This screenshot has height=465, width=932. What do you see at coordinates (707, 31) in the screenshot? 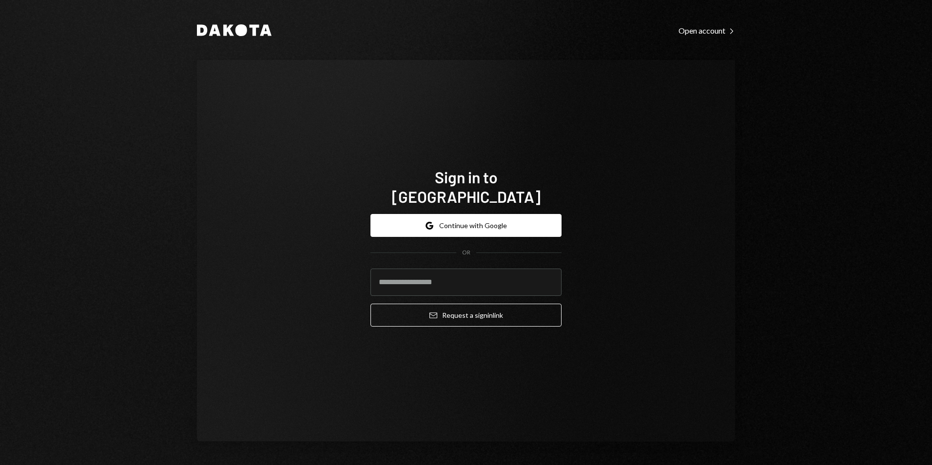
I see `div: Open account` at bounding box center [707, 31].